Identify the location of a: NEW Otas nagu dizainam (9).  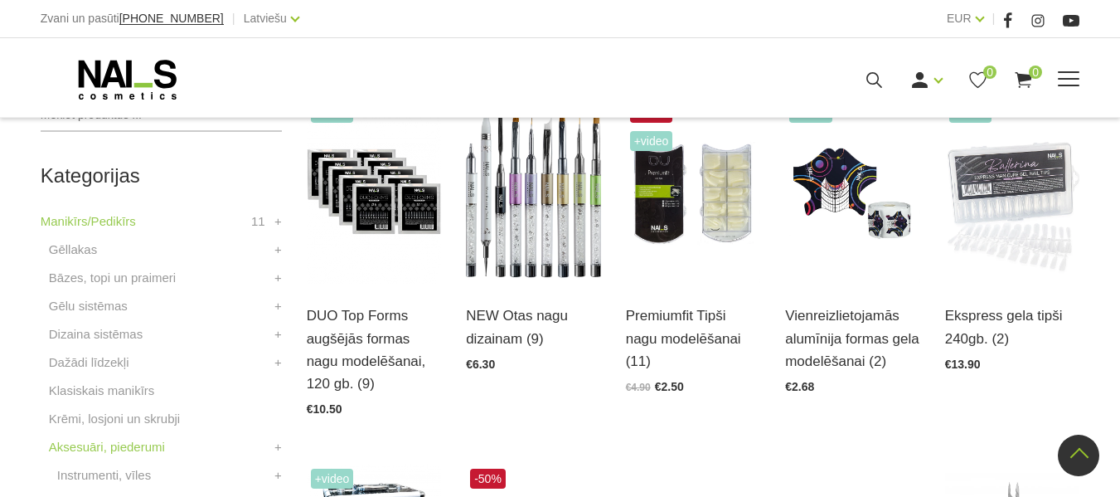
(533, 327).